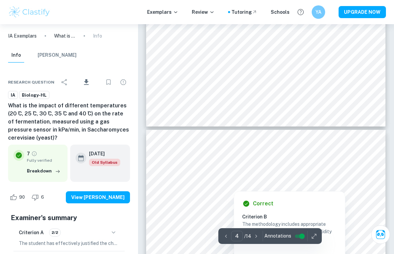  I want to click on div: Schools, so click(280, 12).